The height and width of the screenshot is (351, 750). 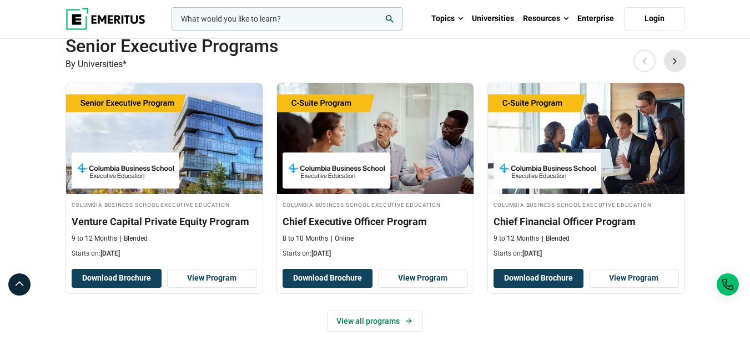 I want to click on h2: Senior Executive Programs, so click(x=344, y=46).